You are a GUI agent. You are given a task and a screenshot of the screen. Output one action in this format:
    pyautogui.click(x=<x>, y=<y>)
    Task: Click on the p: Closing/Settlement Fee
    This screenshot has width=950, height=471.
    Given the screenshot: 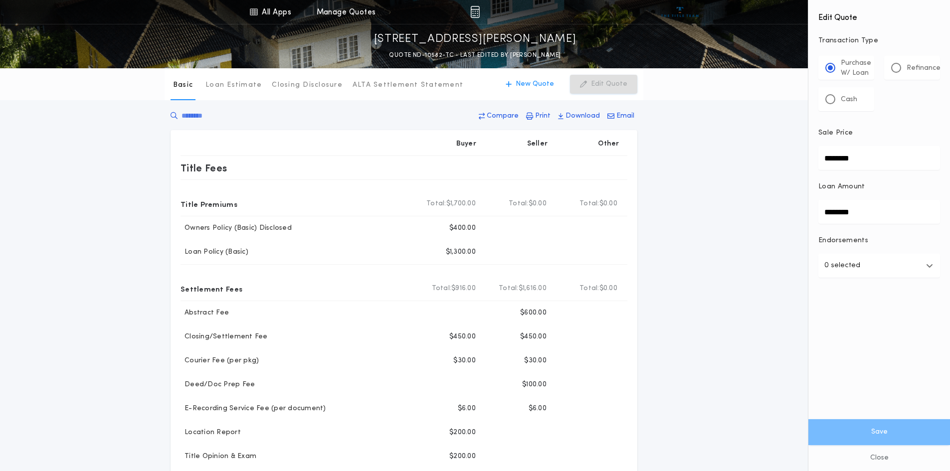 What is the action you would take?
    pyautogui.click(x=224, y=337)
    